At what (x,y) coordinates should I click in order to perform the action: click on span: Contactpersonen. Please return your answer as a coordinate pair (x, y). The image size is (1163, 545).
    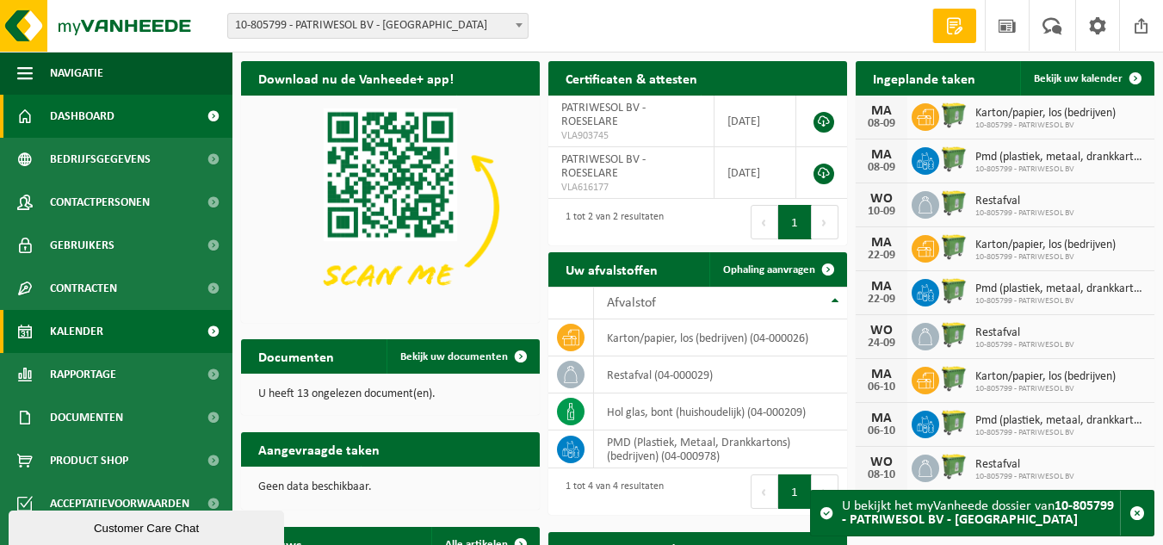
    Looking at the image, I should click on (100, 202).